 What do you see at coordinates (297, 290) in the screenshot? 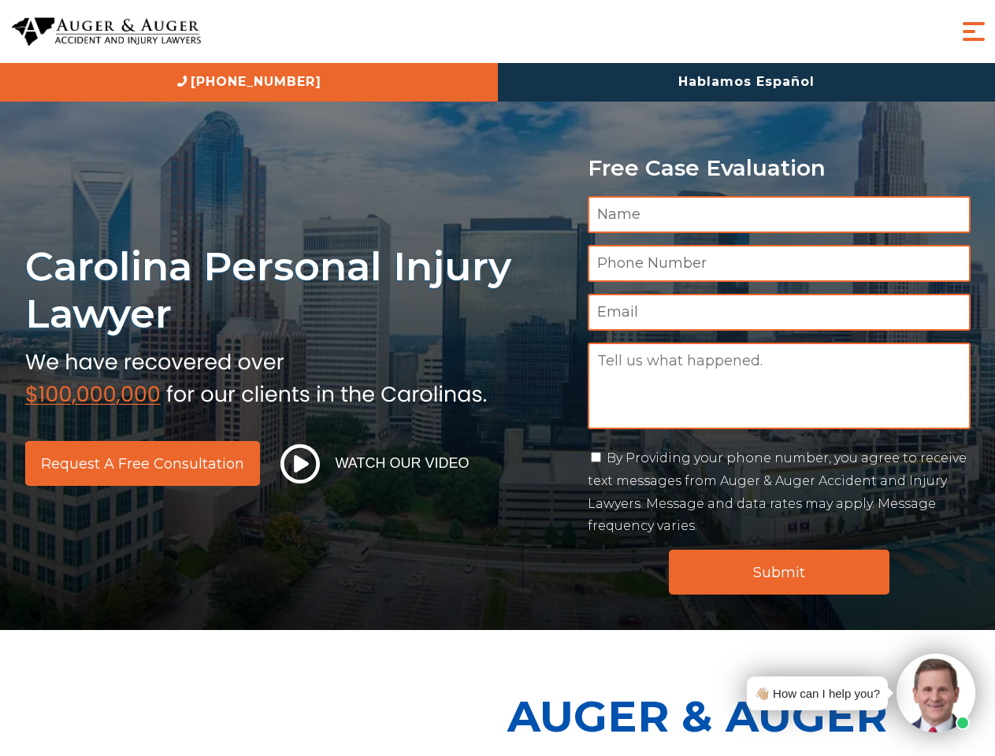
I see `h1: Carolina Personal Injury Lawyer` at bounding box center [297, 290].